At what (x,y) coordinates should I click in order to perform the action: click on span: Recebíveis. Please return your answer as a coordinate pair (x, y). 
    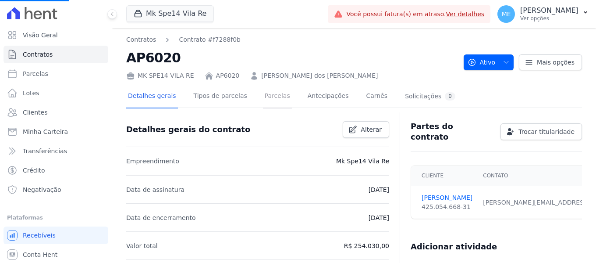
    Looking at the image, I should click on (39, 235).